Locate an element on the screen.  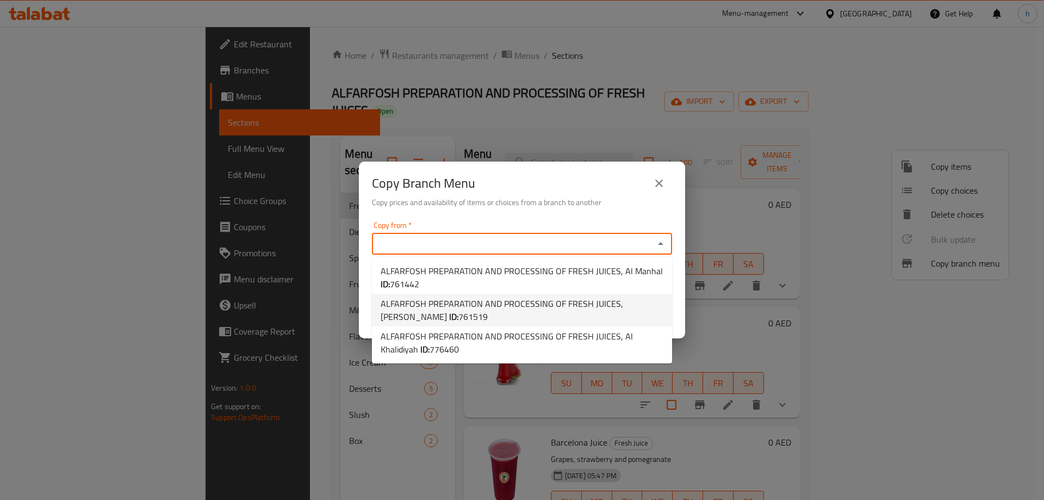
h6: Copy prices and availability of items or choices from a branch to another is located at coordinates (522, 202).